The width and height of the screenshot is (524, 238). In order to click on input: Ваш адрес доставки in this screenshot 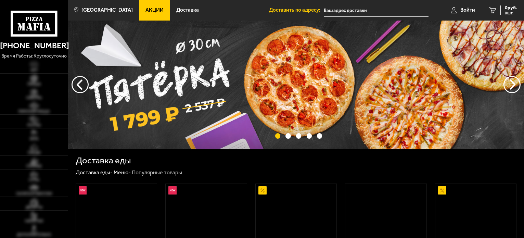, I will do `click(376, 10)`.